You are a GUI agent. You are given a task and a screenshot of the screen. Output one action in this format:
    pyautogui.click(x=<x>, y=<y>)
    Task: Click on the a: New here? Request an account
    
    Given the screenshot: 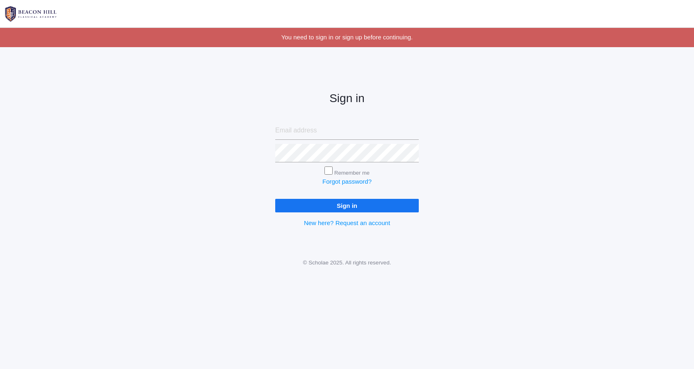 What is the action you would take?
    pyautogui.click(x=347, y=223)
    